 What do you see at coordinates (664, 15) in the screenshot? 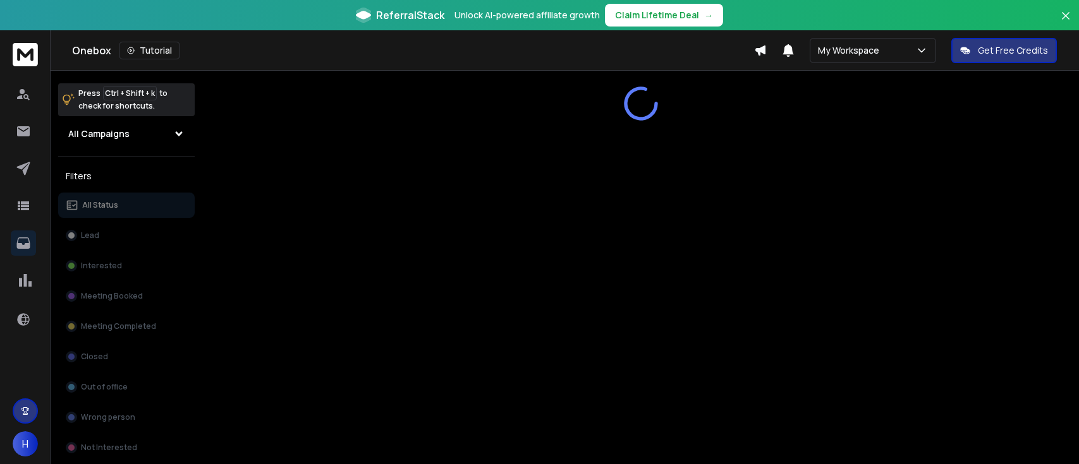
I see `button: Claim Lifetime Deal→` at bounding box center [664, 15].